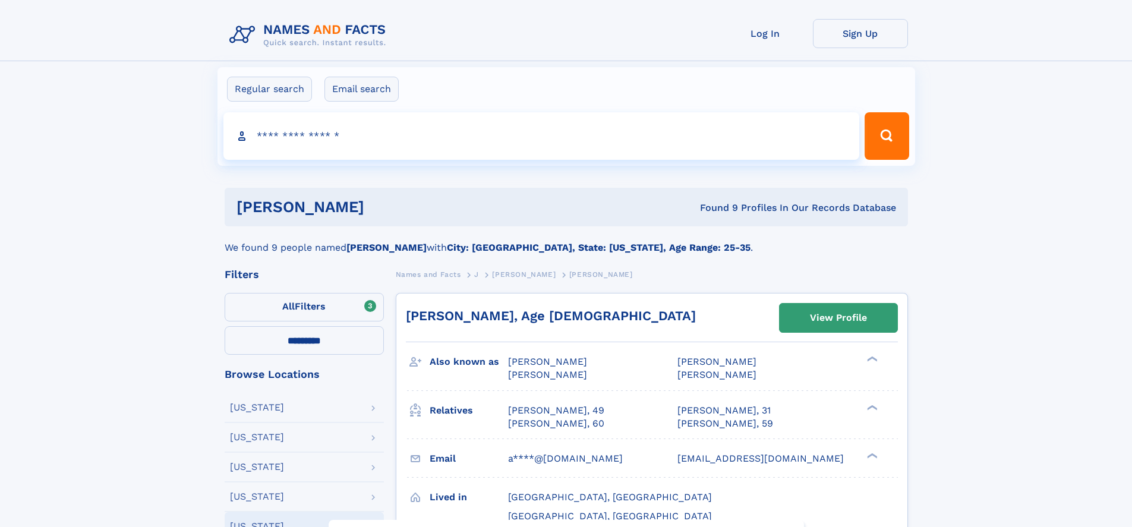  What do you see at coordinates (839, 318) in the screenshot?
I see `div: View Profile` at bounding box center [839, 318].